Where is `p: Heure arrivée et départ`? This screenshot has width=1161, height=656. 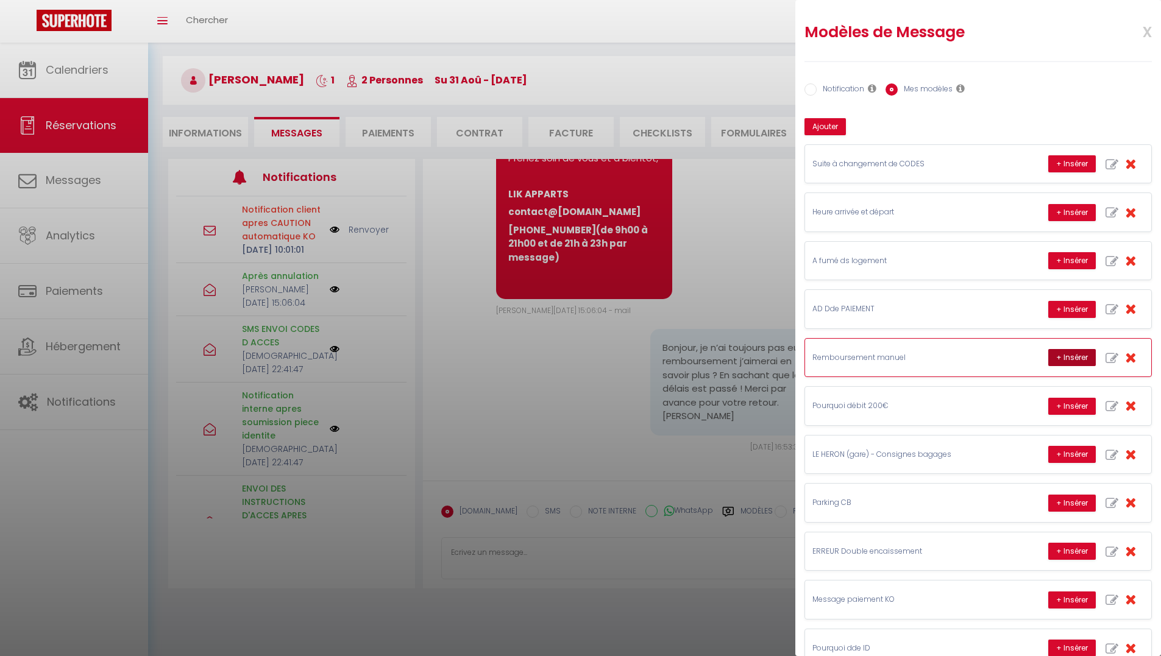
p: Heure arrivée et départ is located at coordinates (904, 212).